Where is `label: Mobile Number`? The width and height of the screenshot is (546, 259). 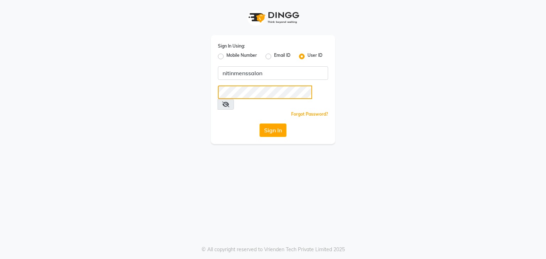 label: Mobile Number is located at coordinates (242, 57).